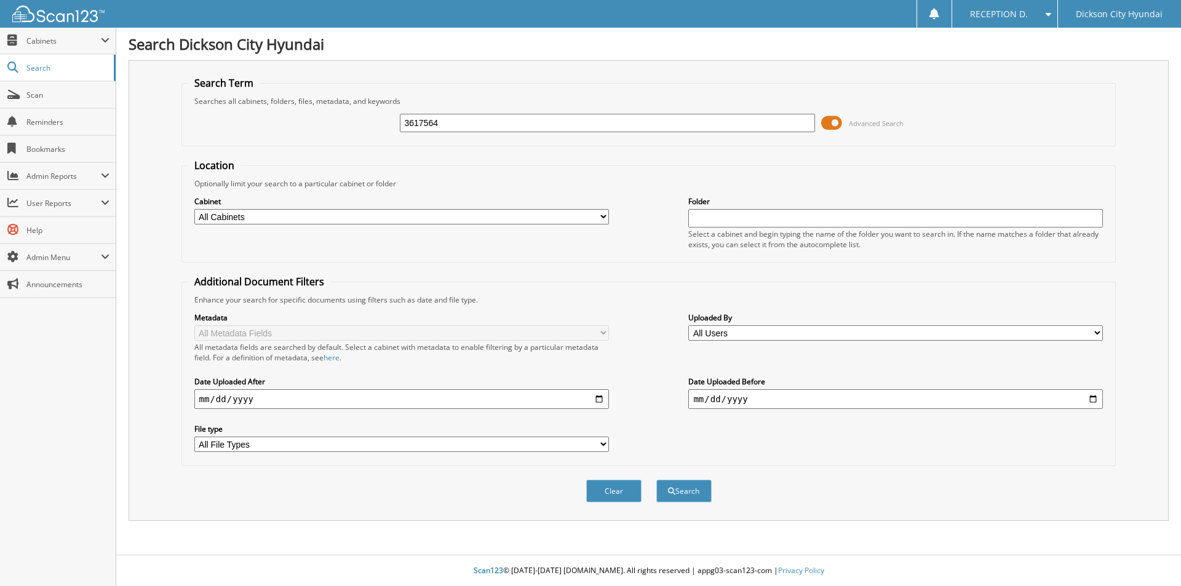 Image resolution: width=1181 pixels, height=586 pixels. What do you see at coordinates (402, 317) in the screenshot?
I see `label: Metadata` at bounding box center [402, 317].